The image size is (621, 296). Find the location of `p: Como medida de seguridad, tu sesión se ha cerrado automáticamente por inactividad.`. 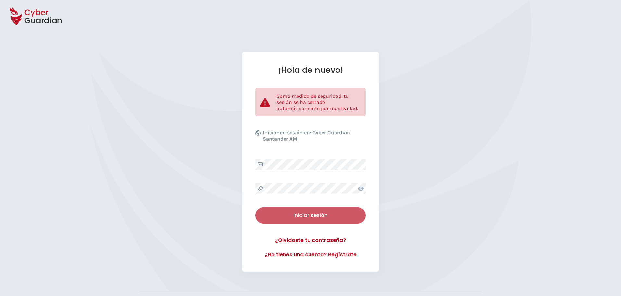

p: Como medida de seguridad, tu sesión se ha cerrado automáticamente por inactividad. is located at coordinates (319, 102).